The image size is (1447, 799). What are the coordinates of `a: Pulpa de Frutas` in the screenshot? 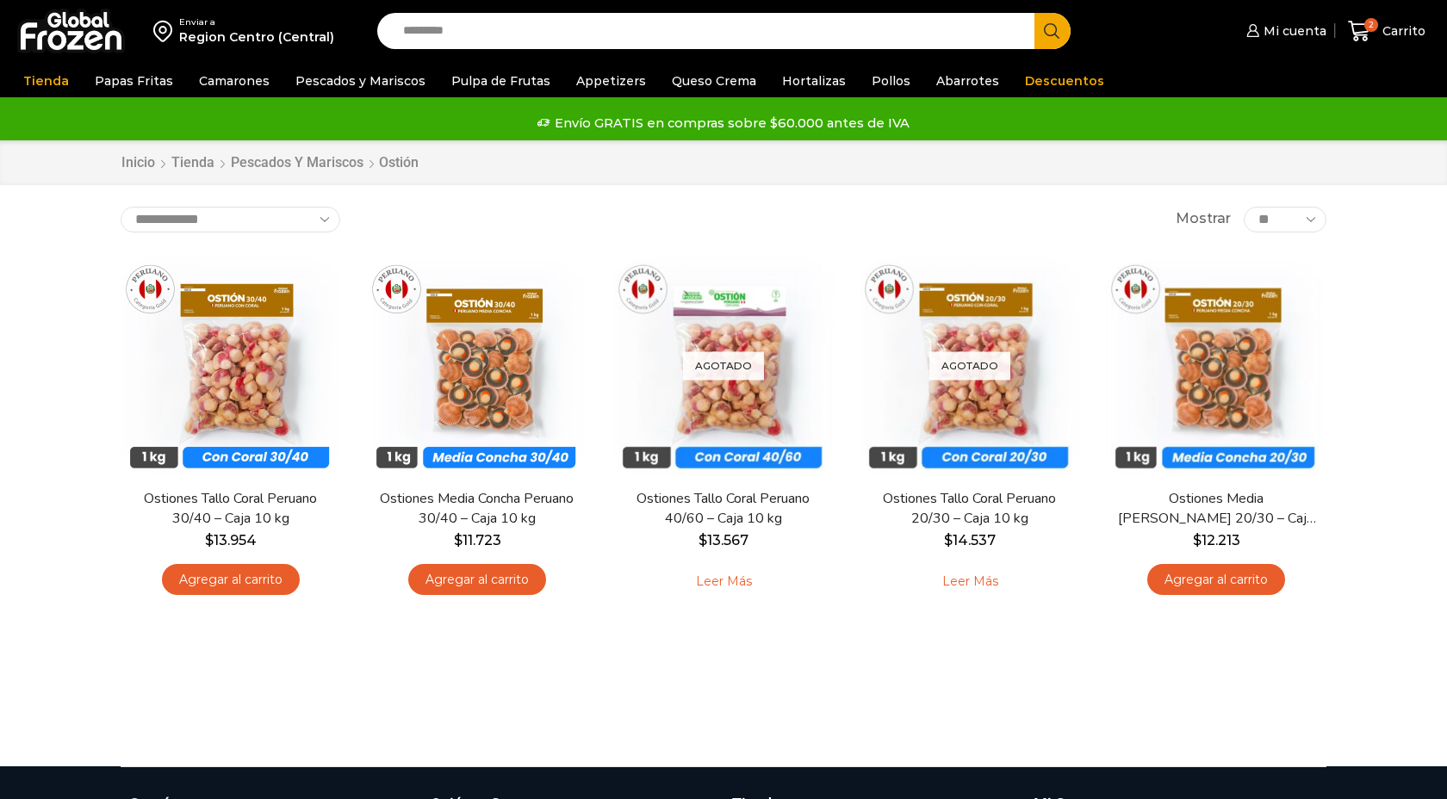 It's located at (500, 81).